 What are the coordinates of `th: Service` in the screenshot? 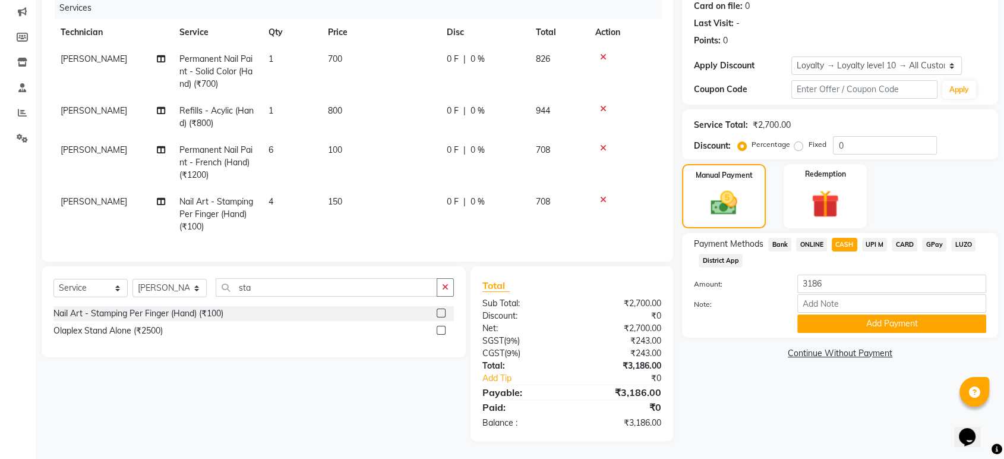 It's located at (217, 32).